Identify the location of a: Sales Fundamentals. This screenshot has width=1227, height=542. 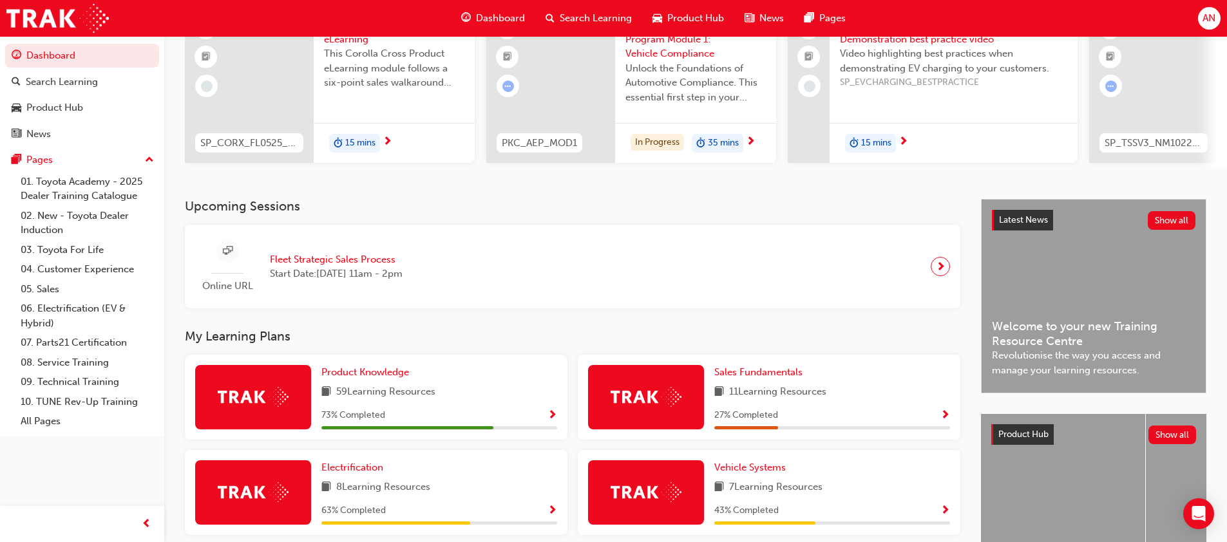
(761, 372).